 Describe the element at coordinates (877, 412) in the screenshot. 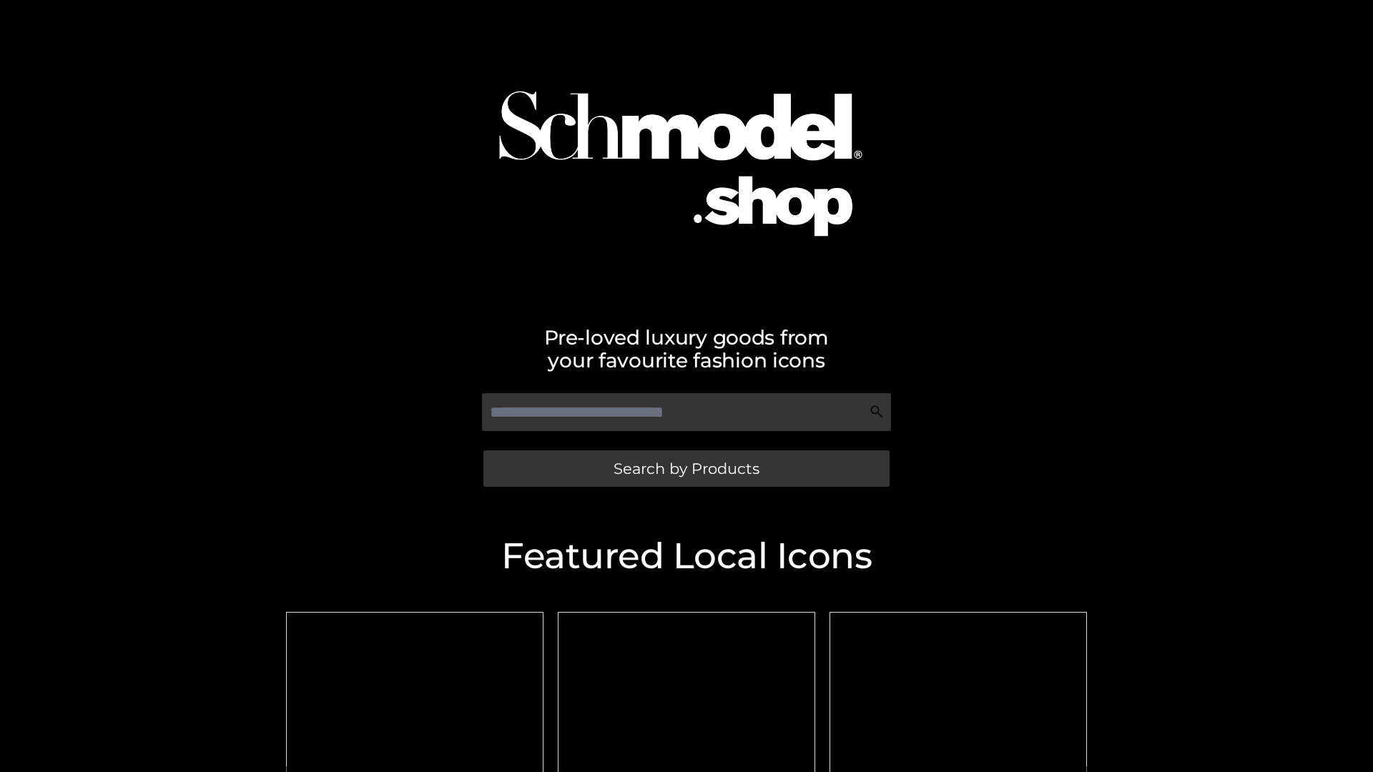

I see `img: Search Icon` at that location.